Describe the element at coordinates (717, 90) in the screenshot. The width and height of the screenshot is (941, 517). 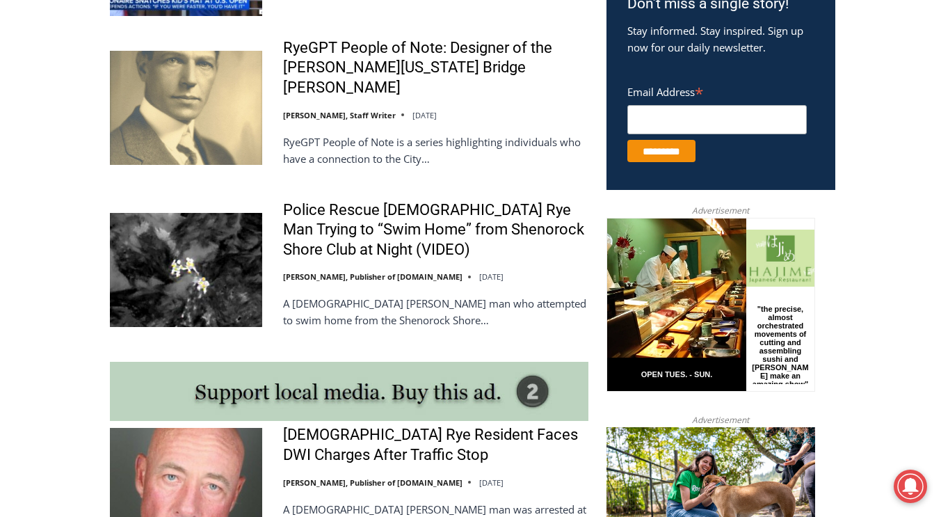
I see `label: Email Address` at that location.